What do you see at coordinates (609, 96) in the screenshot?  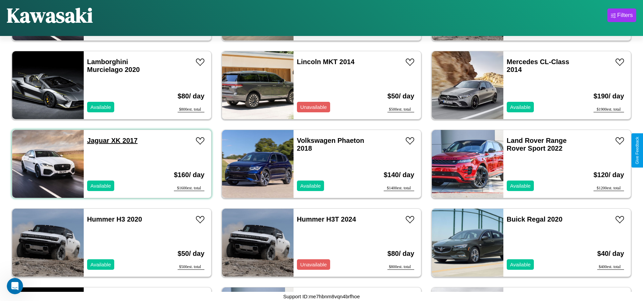 I see `h3: $ 190 / day` at bounding box center [609, 96].